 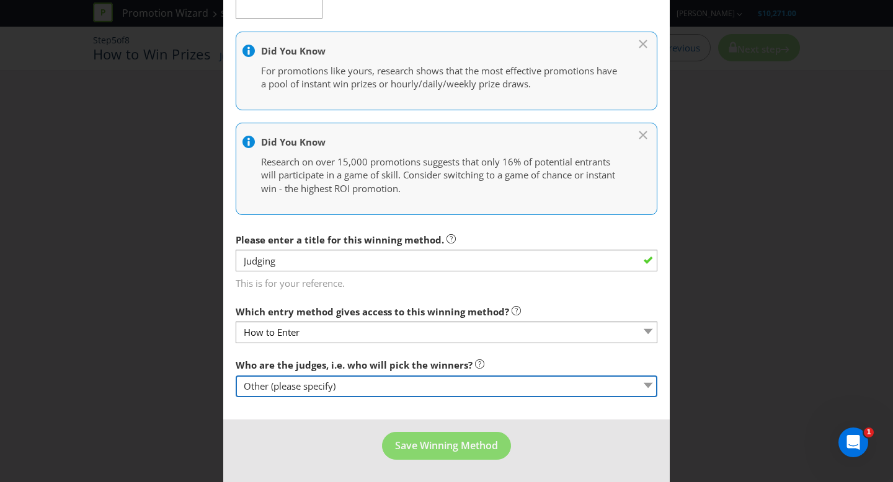 What do you see at coordinates (440, 175) in the screenshot?
I see `p: Research on over 15,000 promotions suggests that only 16% of potential entrants will participate ...` at bounding box center [440, 175].